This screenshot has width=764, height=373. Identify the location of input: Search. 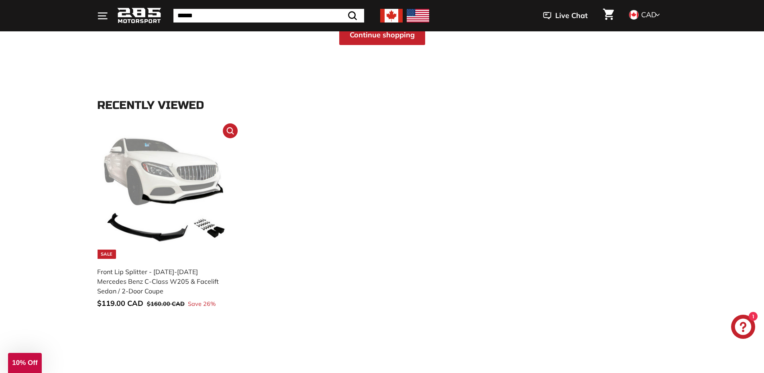
(269, 16).